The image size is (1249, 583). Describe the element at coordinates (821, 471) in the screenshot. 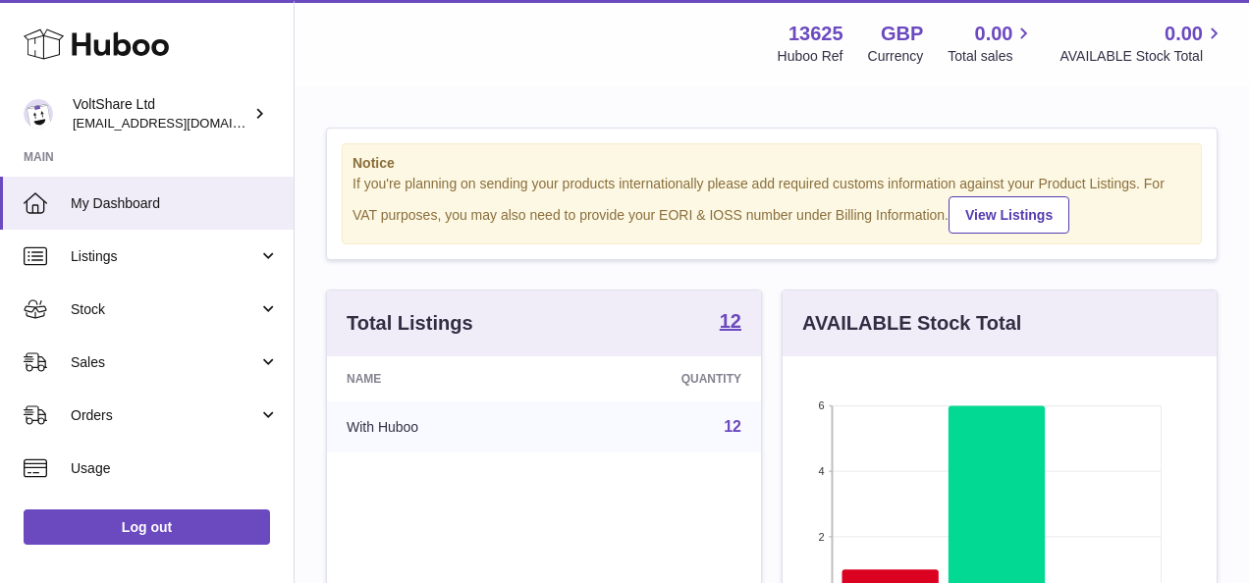

I see `text: 4` at that location.